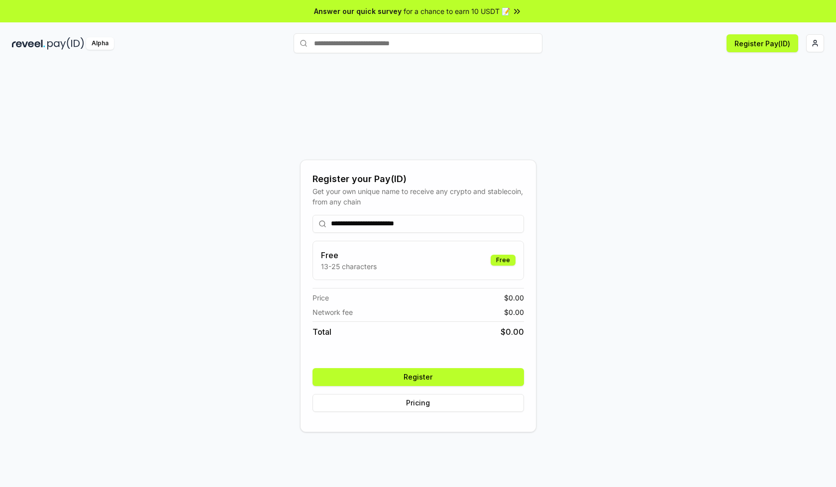  I want to click on img: reveel_dark, so click(28, 43).